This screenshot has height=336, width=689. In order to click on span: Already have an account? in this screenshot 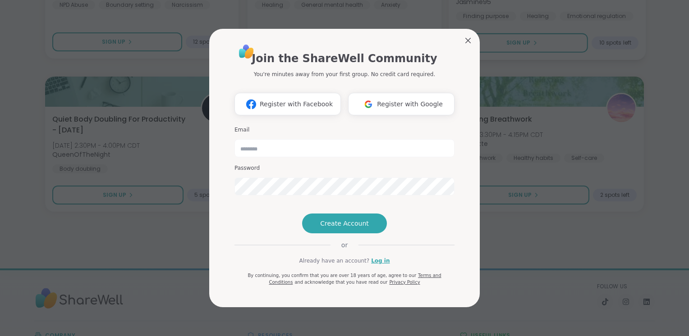, I will do `click(334, 261)`.